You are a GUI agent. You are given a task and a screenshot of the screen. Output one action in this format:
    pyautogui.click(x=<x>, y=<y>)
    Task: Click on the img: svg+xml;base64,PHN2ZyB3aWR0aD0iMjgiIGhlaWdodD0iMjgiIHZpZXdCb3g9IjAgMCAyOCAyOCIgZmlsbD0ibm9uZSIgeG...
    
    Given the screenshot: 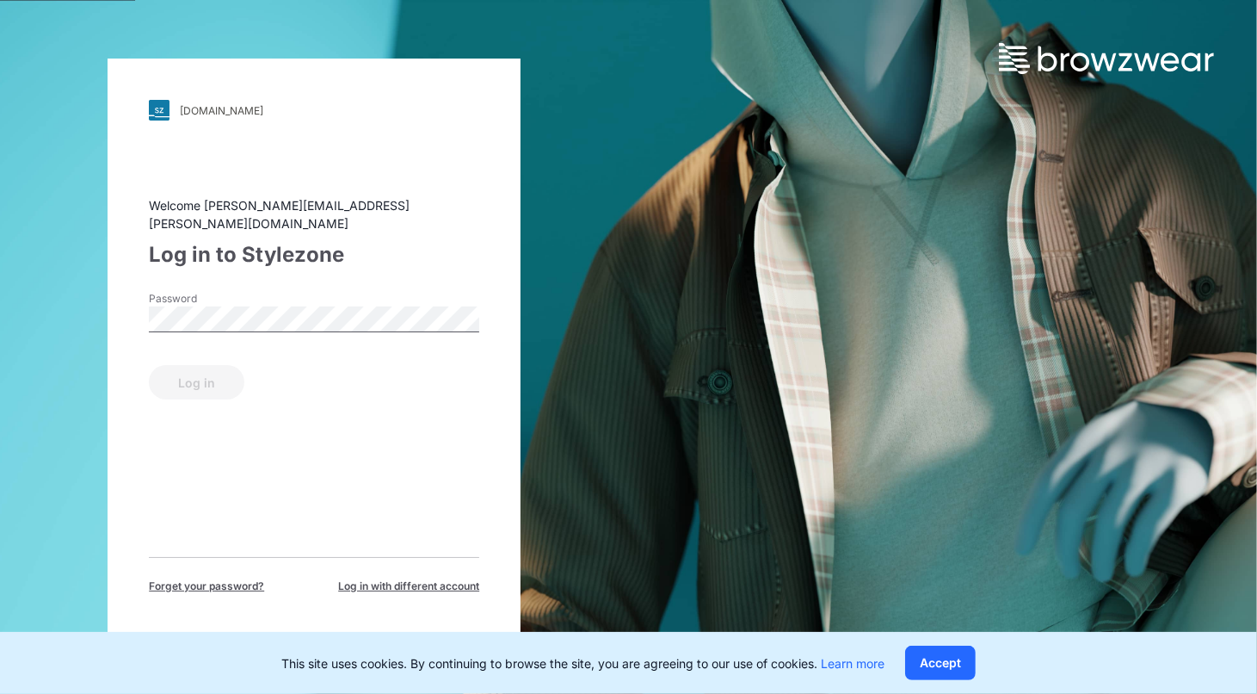 What is the action you would take?
    pyautogui.click(x=159, y=110)
    